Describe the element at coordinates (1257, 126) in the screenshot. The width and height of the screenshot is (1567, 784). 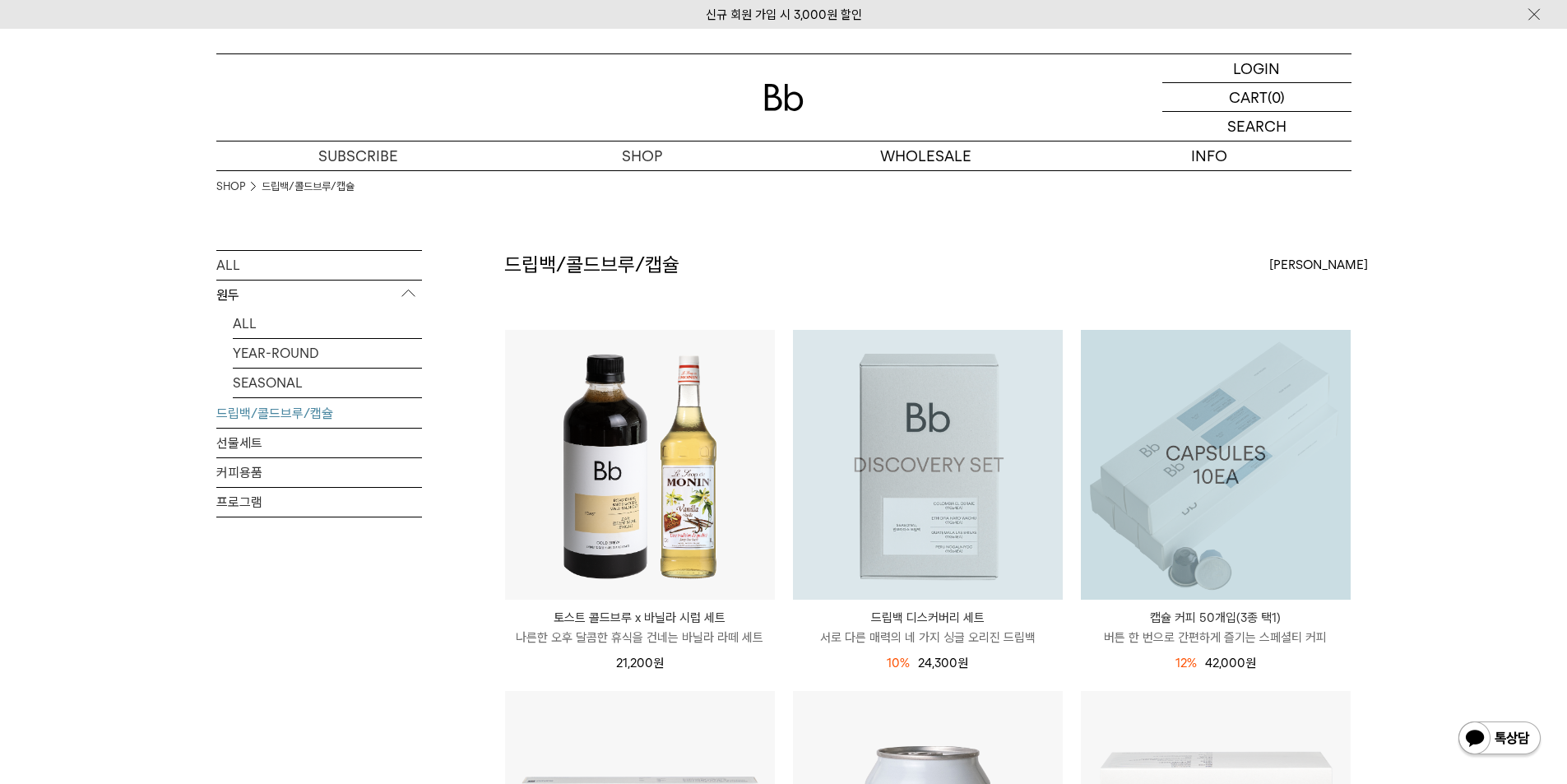
I see `p: SEARCH` at that location.